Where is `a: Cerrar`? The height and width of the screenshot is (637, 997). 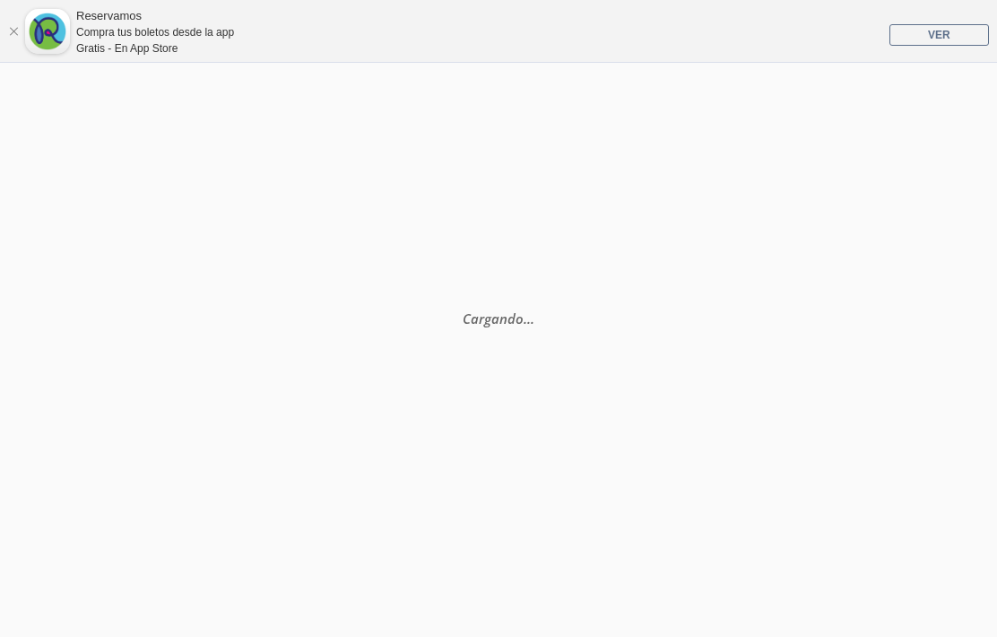
a: Cerrar is located at coordinates (13, 31).